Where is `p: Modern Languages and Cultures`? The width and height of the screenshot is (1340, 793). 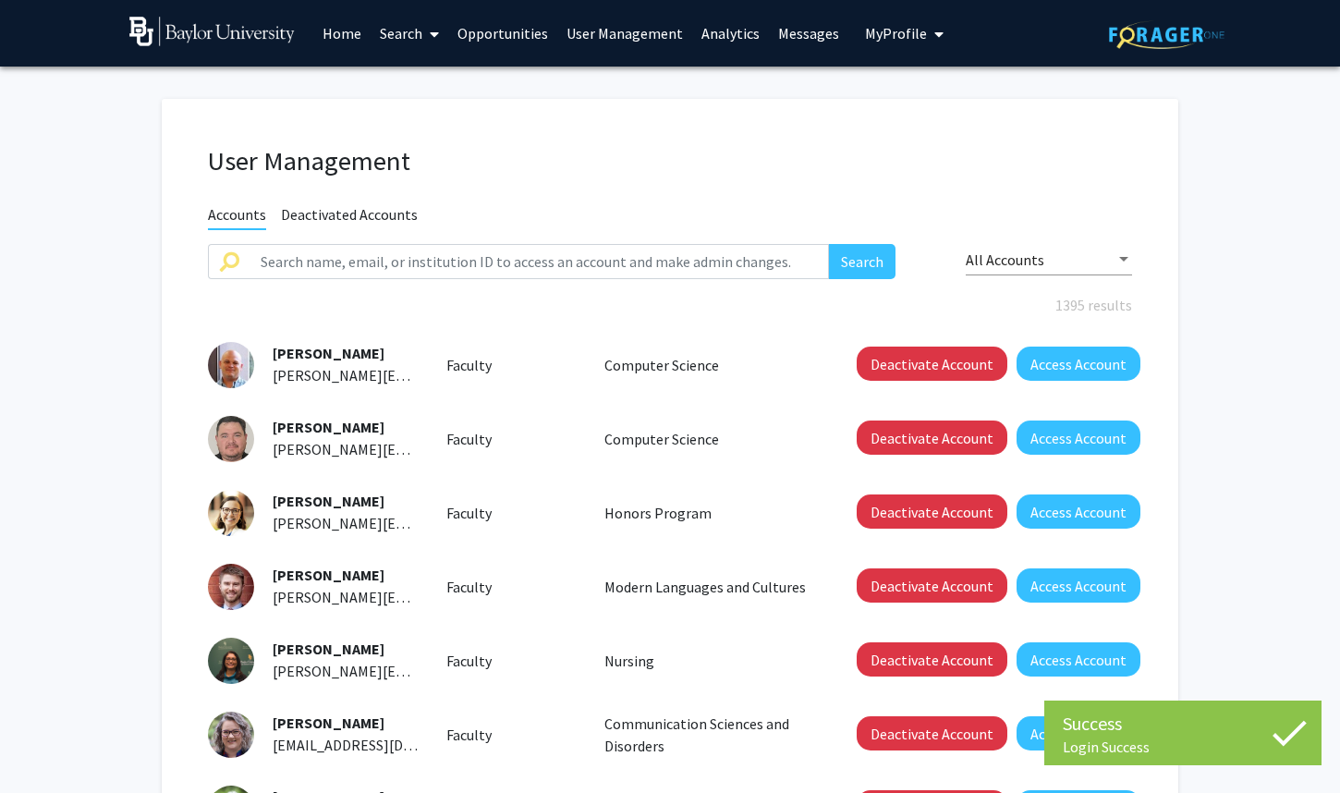
p: Modern Languages and Cultures is located at coordinates (710, 587).